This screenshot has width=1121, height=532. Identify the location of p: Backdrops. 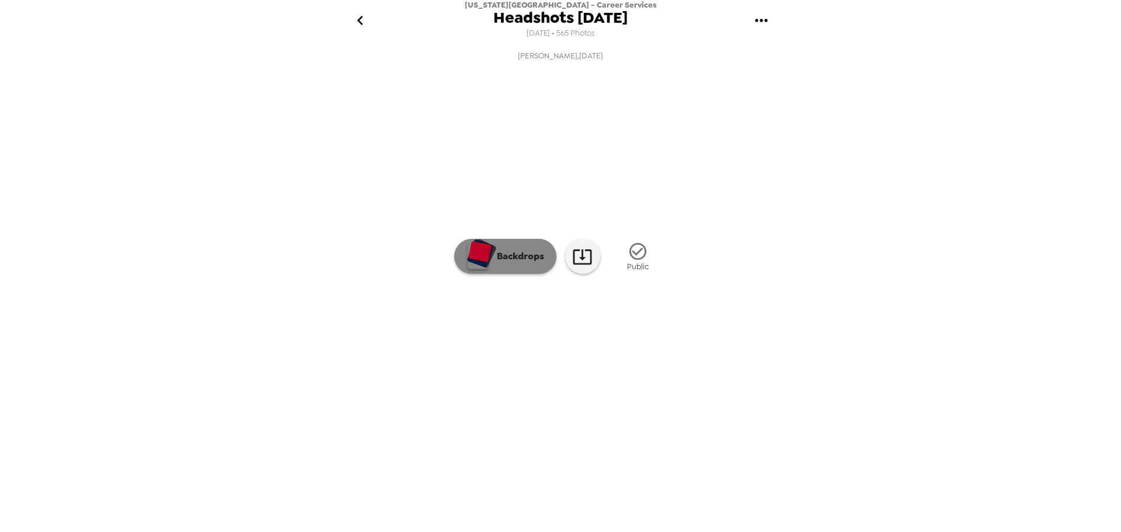
(517, 256).